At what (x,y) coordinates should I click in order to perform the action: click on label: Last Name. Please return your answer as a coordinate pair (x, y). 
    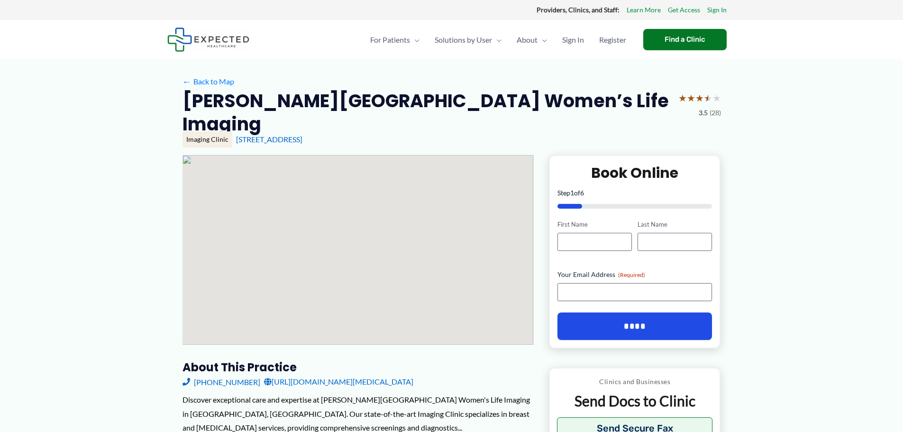
    Looking at the image, I should click on (674, 224).